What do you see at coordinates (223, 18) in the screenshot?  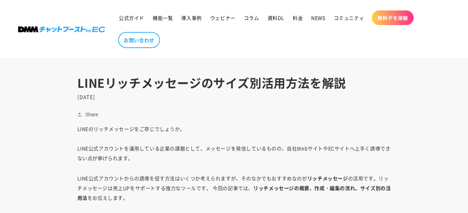 I see `span: ウェビナー` at bounding box center [223, 18].